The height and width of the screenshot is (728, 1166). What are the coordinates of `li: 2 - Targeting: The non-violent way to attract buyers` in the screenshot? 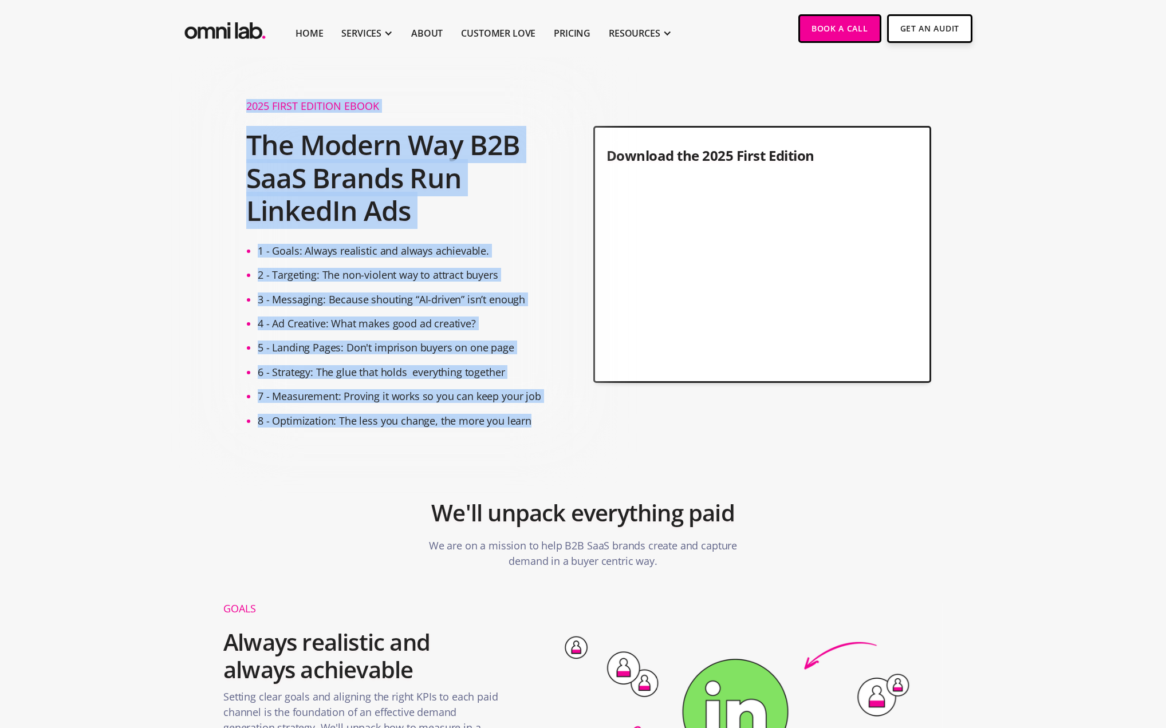 It's located at (409, 275).